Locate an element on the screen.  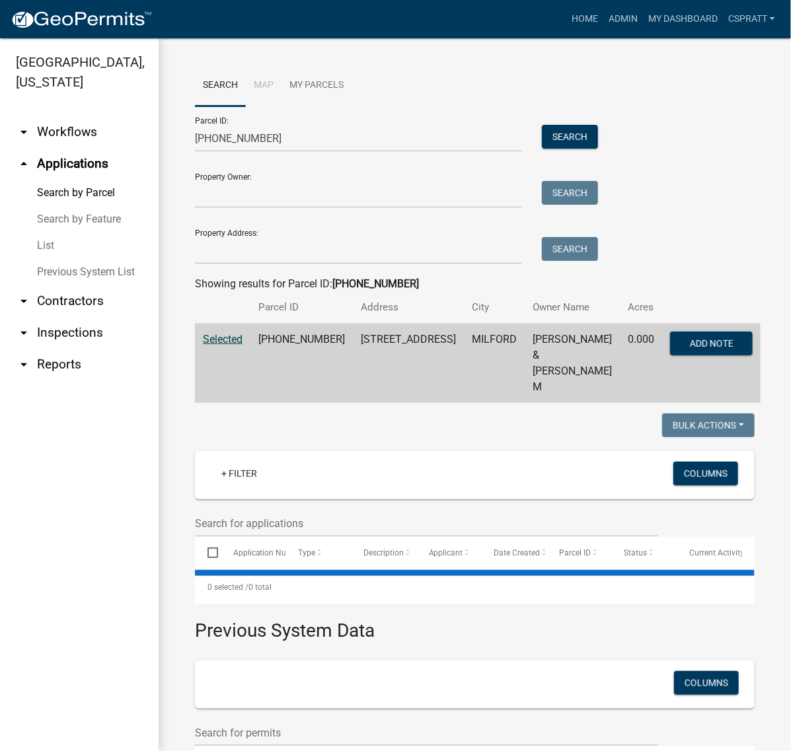
datatable-header-cell: Parcel ID is located at coordinates (579, 553).